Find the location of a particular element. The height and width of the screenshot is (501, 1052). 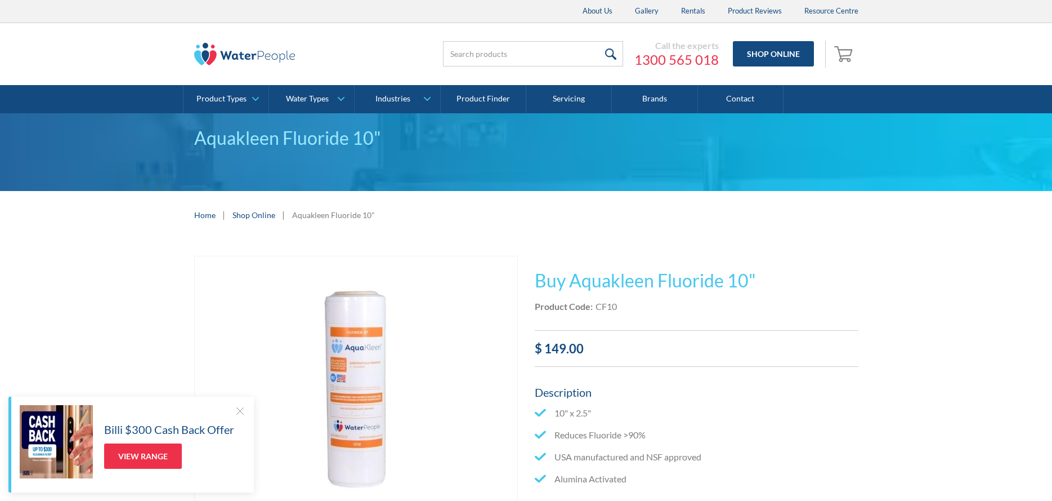

div: Call the experts is located at coordinates (677, 46).